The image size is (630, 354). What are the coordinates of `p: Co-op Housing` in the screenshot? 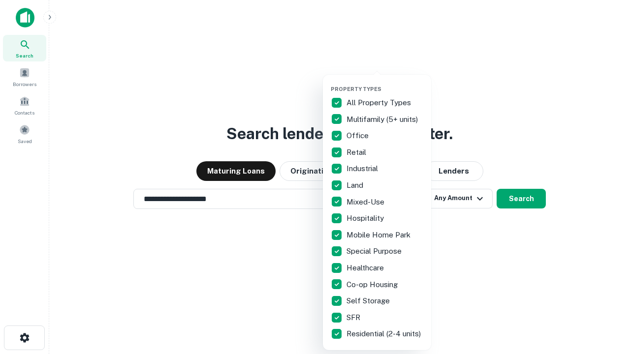 It's located at (373, 285).